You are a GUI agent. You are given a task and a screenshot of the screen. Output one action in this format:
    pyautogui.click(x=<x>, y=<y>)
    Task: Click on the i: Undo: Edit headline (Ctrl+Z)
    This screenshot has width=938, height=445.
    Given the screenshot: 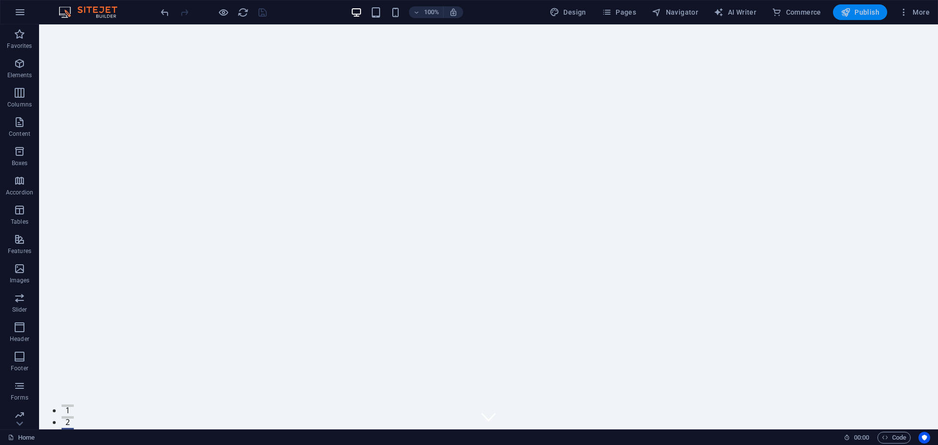 What is the action you would take?
    pyautogui.click(x=165, y=12)
    